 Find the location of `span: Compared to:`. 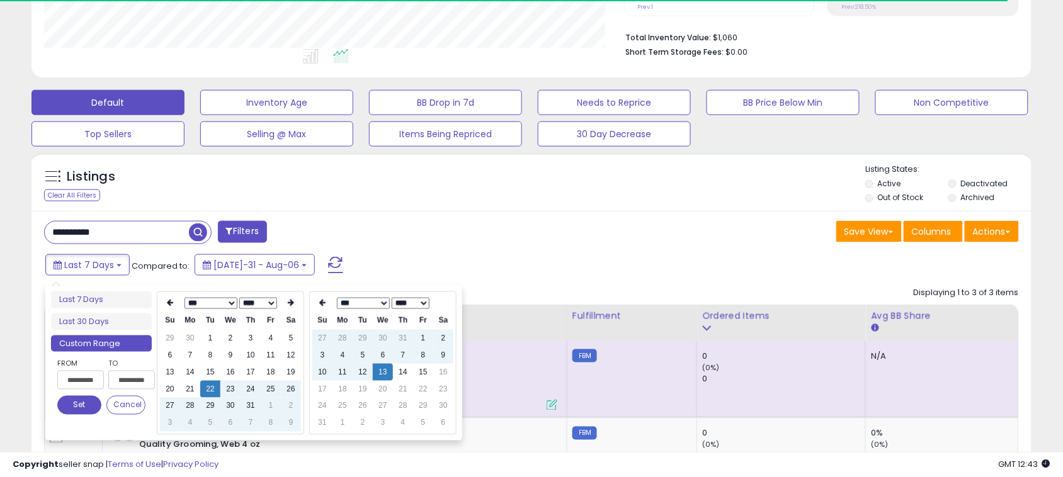

span: Compared to: is located at coordinates (161, 266).